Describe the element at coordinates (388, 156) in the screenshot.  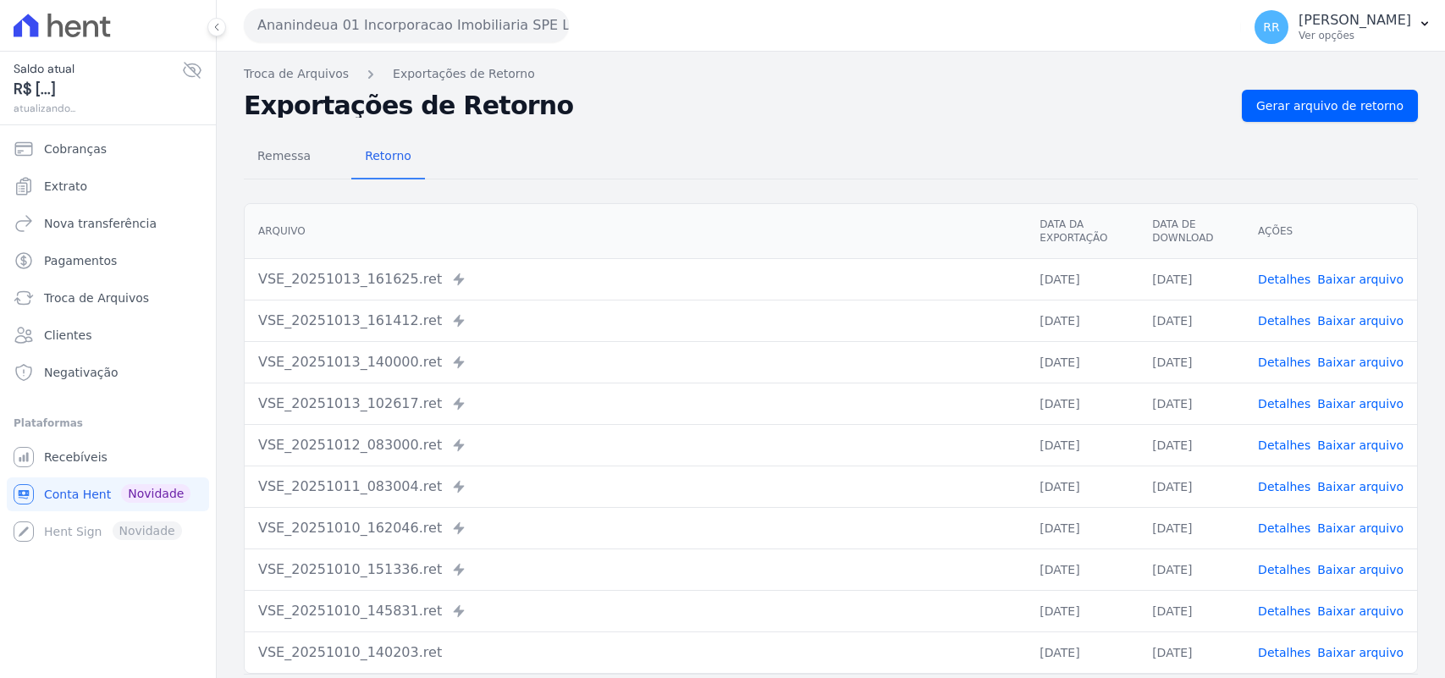
I see `span: Retorno` at that location.